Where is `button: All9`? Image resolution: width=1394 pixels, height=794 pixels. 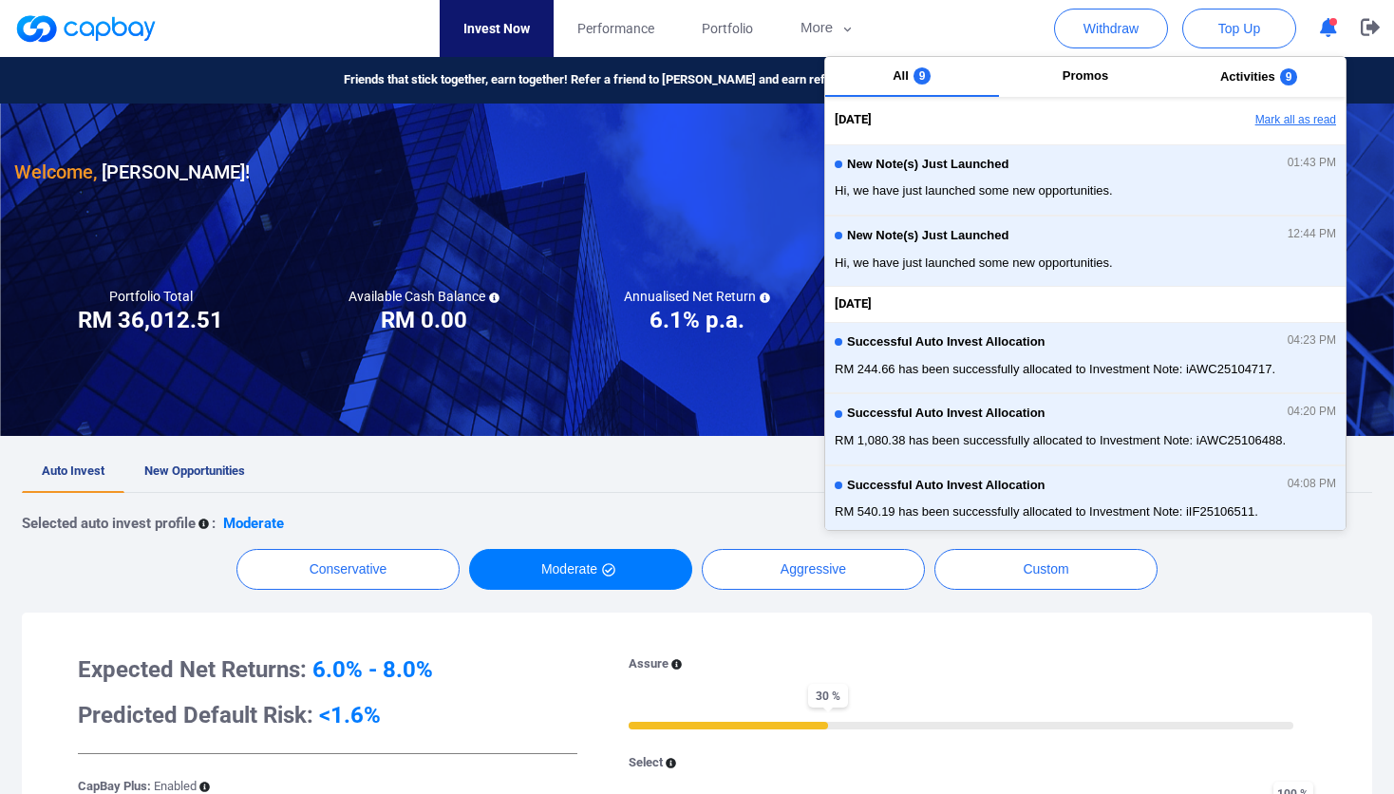
button: All9 is located at coordinates (912, 77).